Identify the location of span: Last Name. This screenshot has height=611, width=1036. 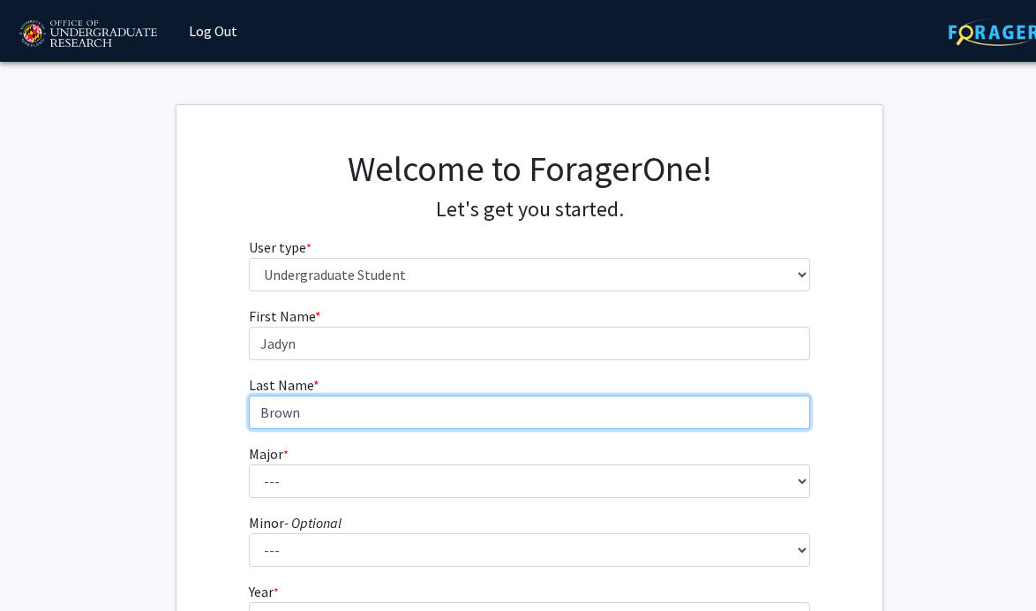
(281, 385).